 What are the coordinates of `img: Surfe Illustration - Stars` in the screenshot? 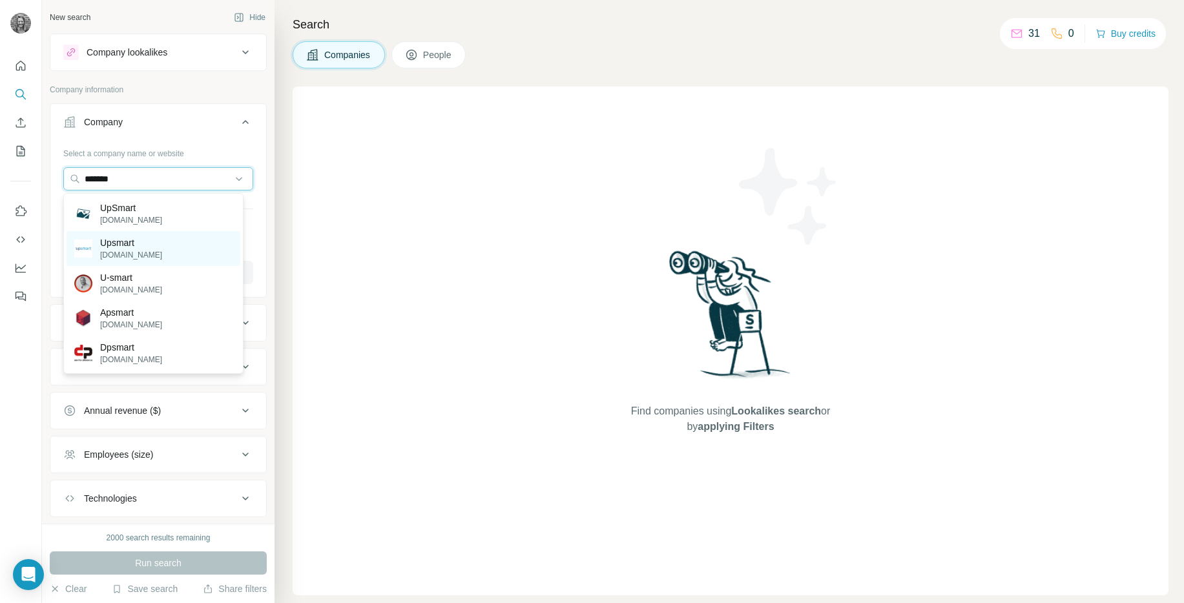 It's located at (789, 196).